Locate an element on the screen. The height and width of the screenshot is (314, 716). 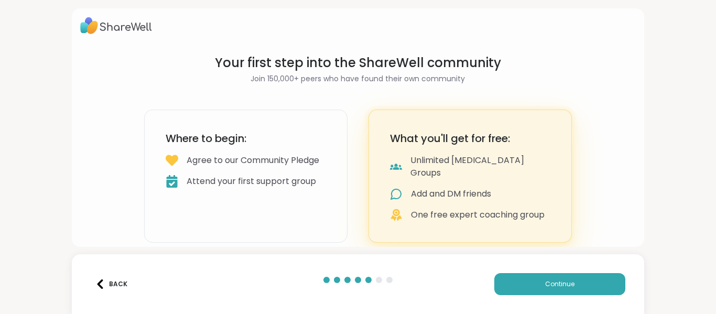
h2: Join 150,000+ peers who have found their own community is located at coordinates (358, 79).